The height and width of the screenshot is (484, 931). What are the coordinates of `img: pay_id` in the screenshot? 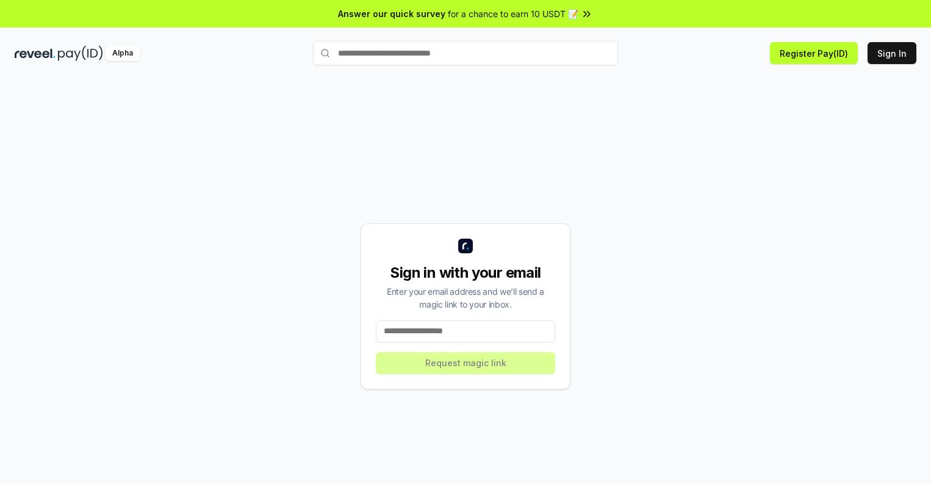 It's located at (81, 53).